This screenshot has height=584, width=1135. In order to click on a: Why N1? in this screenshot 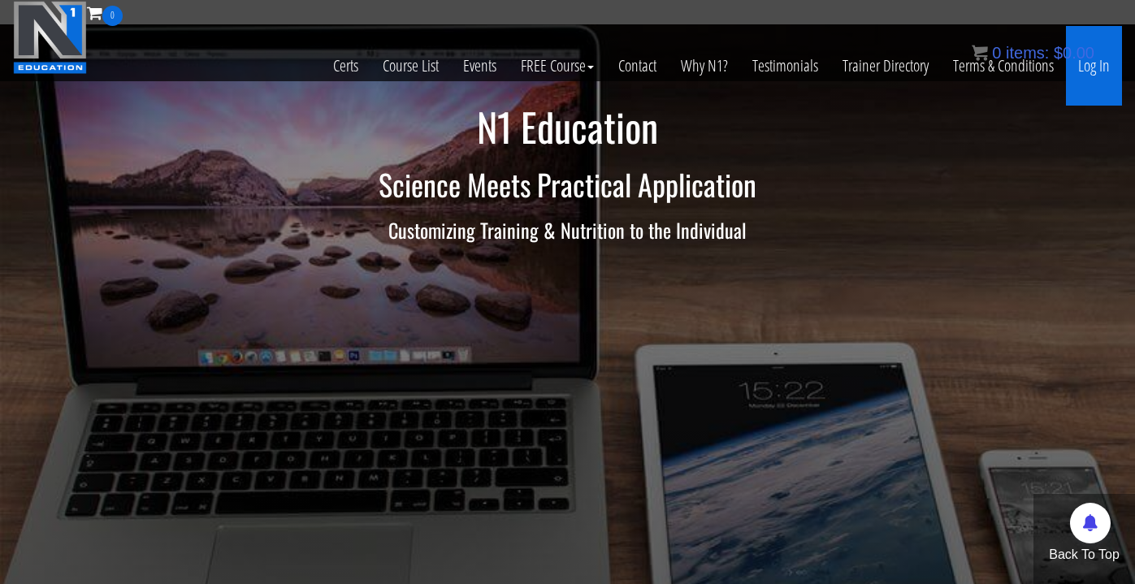, I will do `click(704, 66)`.